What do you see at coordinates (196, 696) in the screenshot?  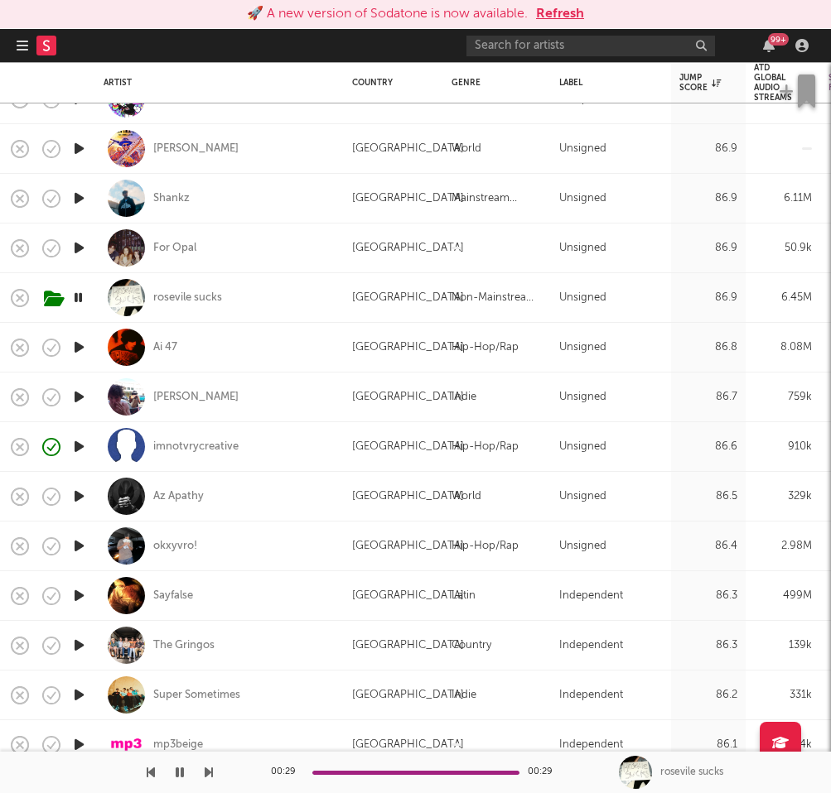 I see `a: Super Sometimes` at bounding box center [196, 696].